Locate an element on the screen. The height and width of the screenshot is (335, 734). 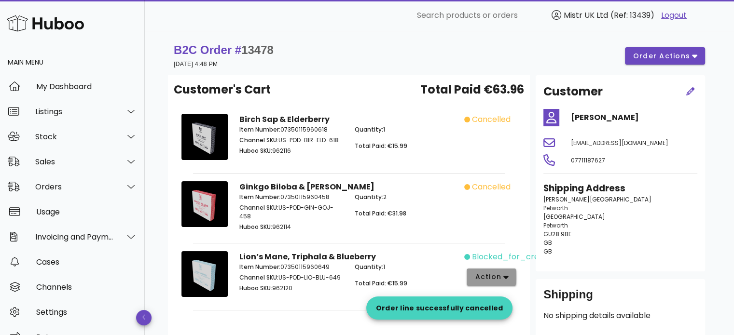
strong: B2C Order # is located at coordinates (223, 50).